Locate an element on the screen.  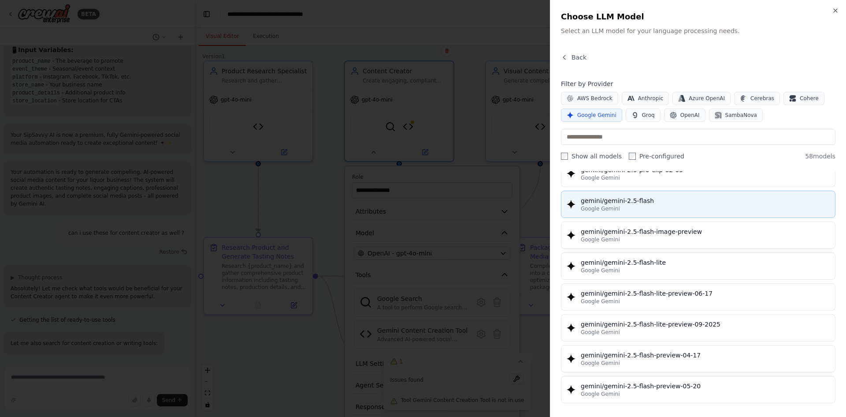
span: SambaNova is located at coordinates (741, 115).